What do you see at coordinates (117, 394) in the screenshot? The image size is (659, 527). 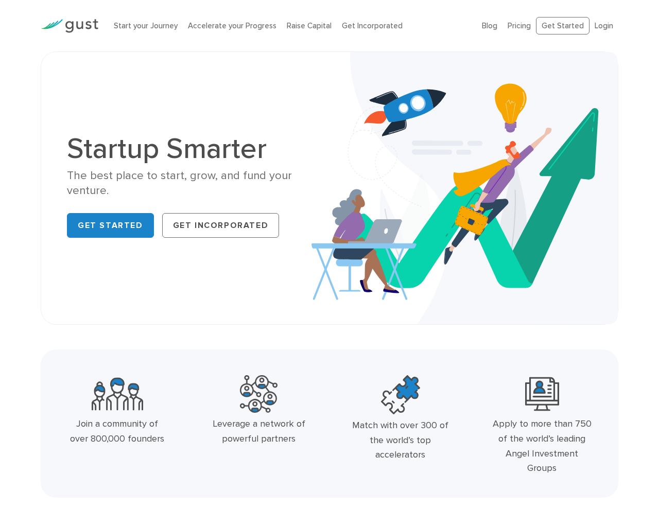 I see `img: Community Founders` at bounding box center [117, 394].